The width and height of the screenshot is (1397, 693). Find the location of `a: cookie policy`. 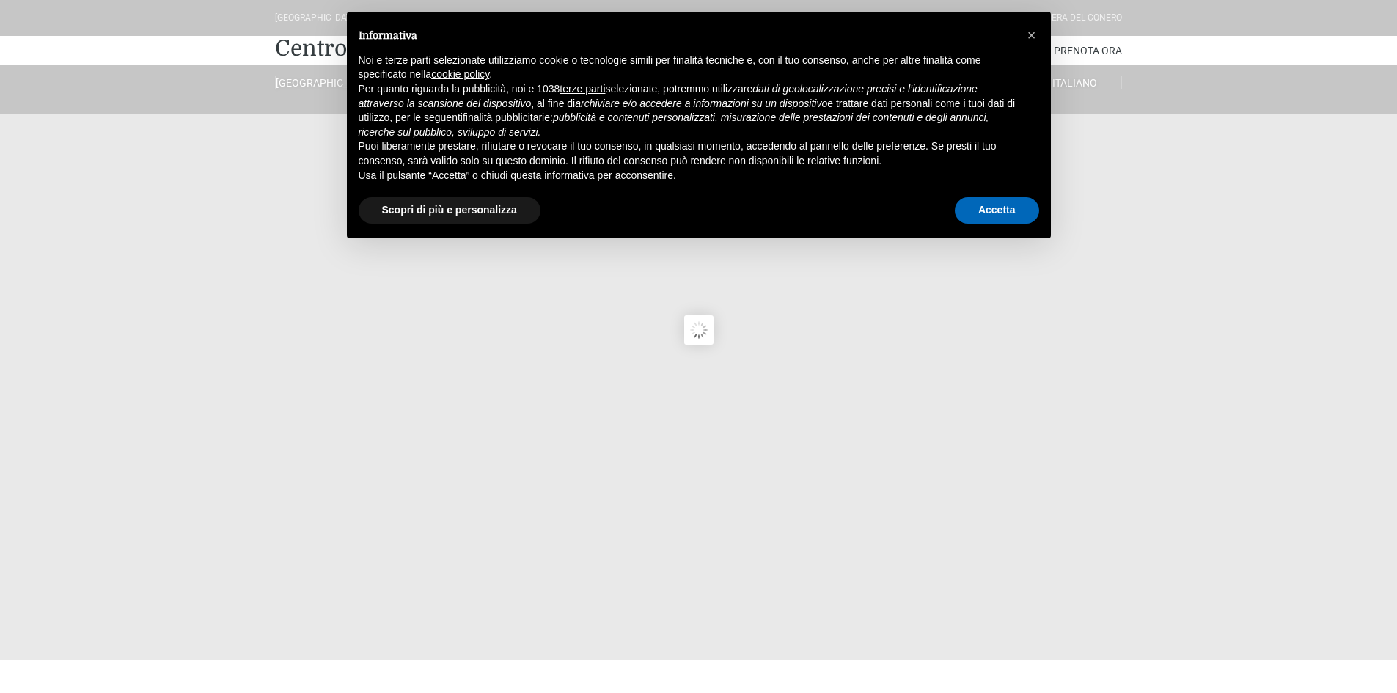

a: cookie policy is located at coordinates (460, 74).